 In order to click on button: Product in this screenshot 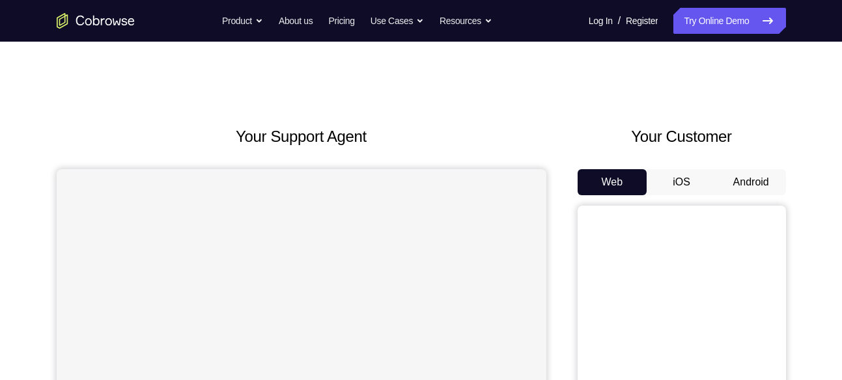, I will do `click(242, 21)`.